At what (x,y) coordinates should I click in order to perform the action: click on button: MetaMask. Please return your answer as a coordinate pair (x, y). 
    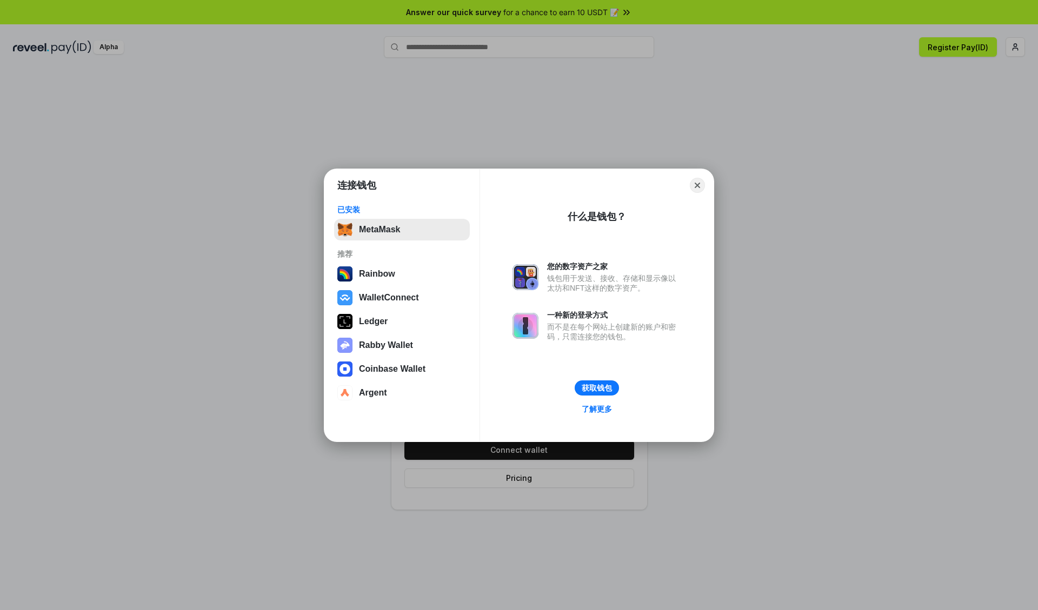
    Looking at the image, I should click on (402, 230).